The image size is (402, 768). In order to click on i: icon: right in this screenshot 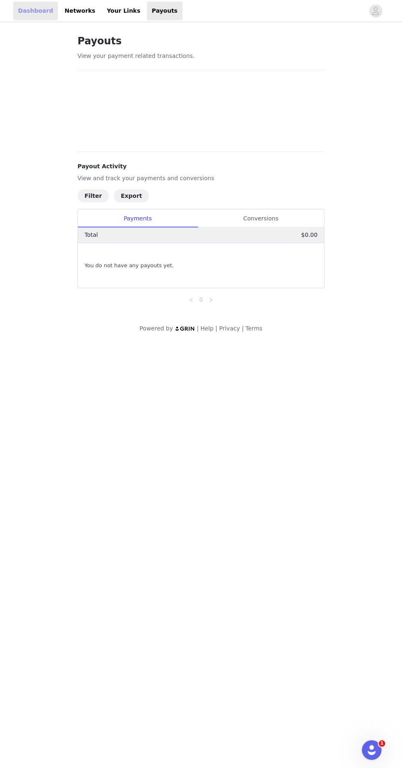, I will do `click(211, 300)`.